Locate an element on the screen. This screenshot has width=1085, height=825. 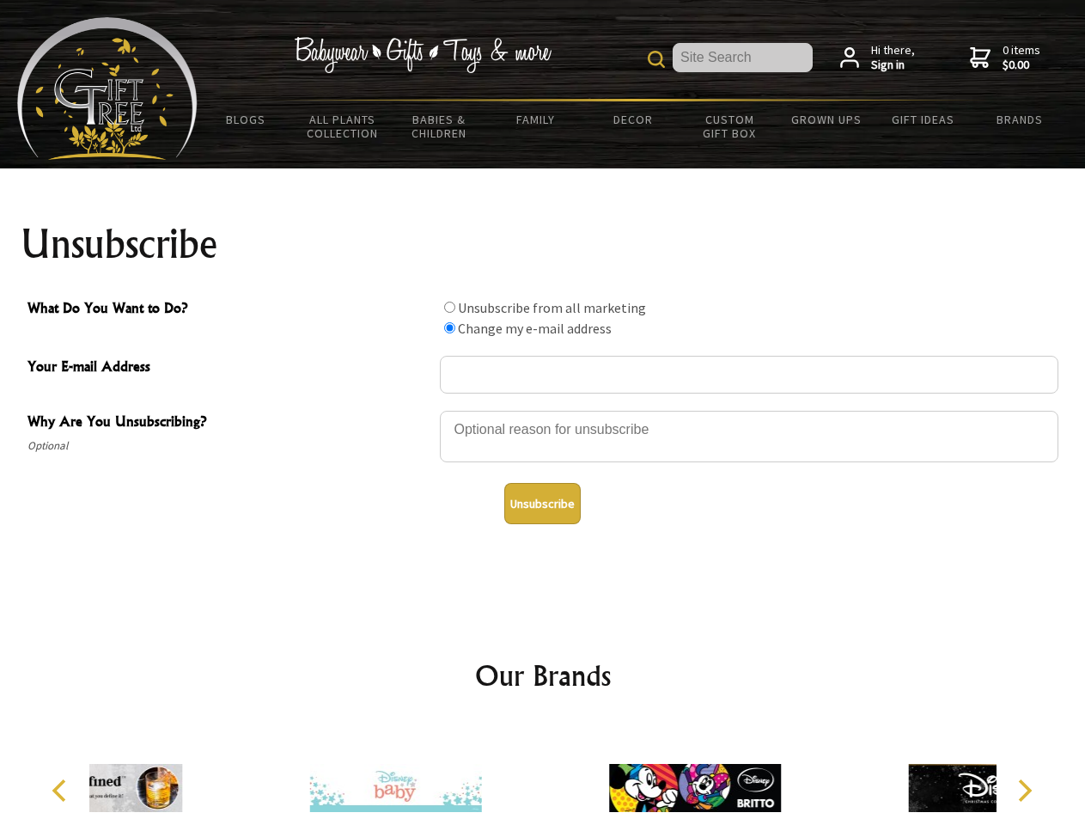
label: Unsubscribe from all marketing is located at coordinates (552, 308).